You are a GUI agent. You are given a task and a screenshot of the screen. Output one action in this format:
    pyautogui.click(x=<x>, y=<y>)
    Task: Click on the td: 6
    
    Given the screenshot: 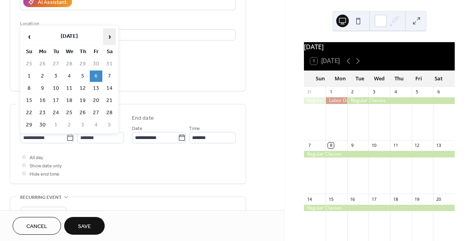 What is the action you would take?
    pyautogui.click(x=96, y=76)
    